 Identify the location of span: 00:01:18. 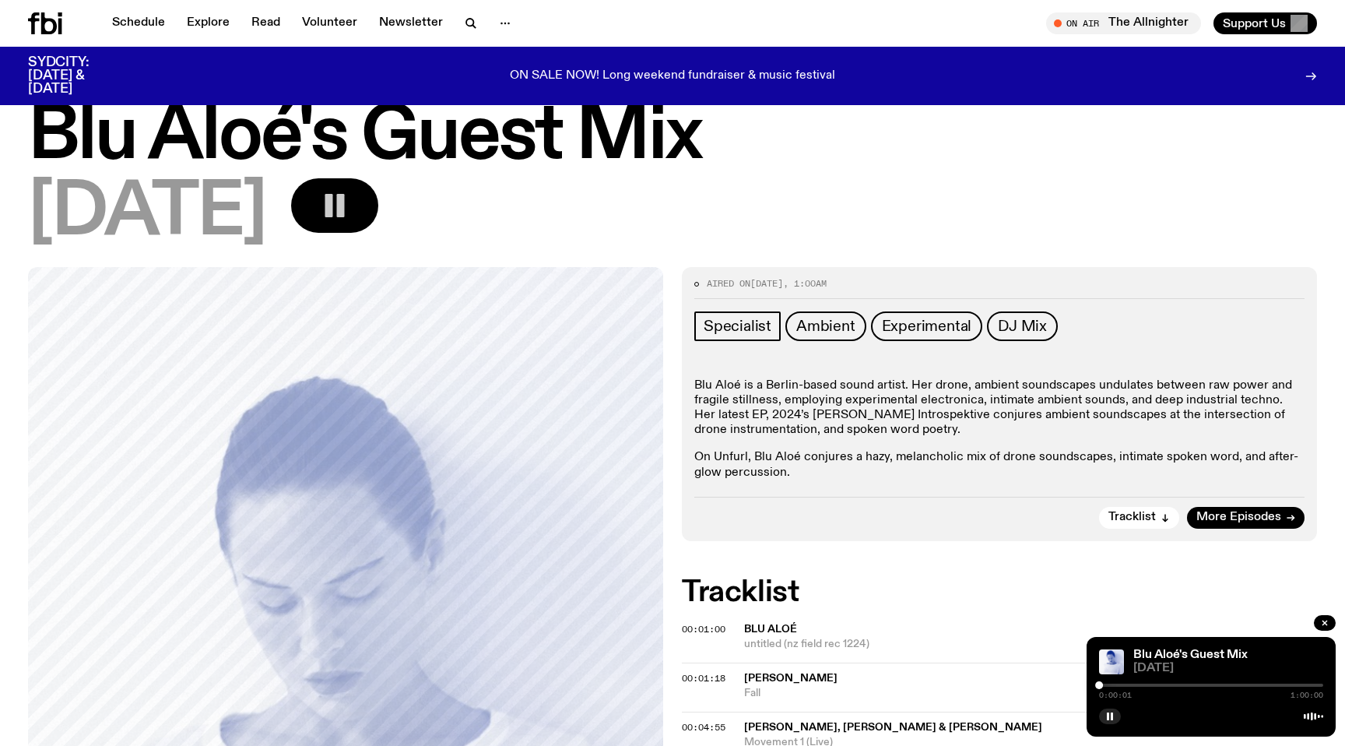
(704, 678).